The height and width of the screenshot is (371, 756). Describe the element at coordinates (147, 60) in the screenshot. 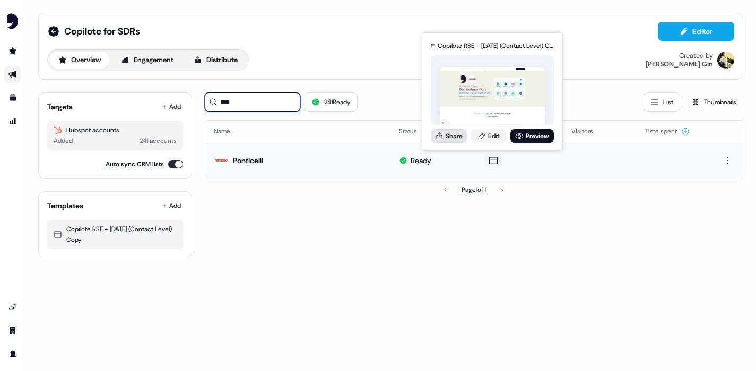

I see `a: Engagement` at that location.